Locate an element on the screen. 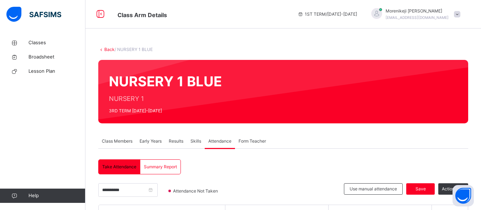  span: Broadsheet is located at coordinates (57, 57).